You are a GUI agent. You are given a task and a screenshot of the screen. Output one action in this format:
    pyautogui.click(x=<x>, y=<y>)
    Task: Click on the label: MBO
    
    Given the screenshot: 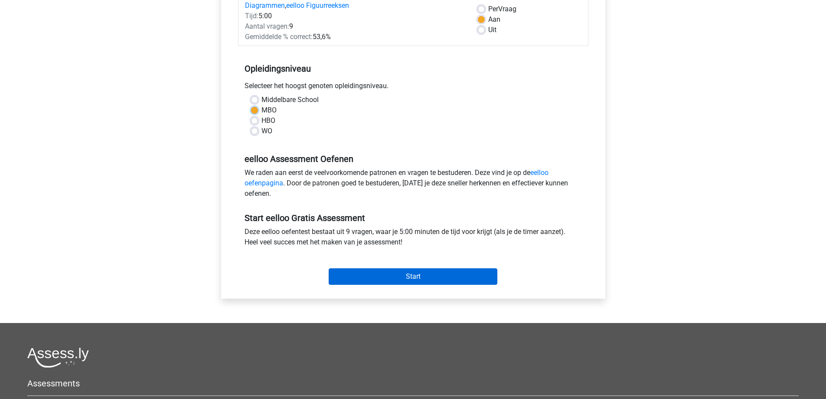 What is the action you would take?
    pyautogui.click(x=269, y=110)
    